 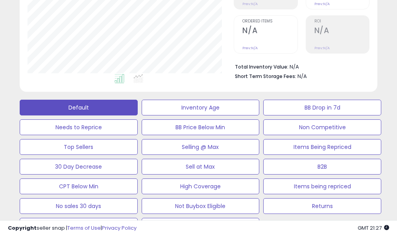 What do you see at coordinates (72, 228) in the screenshot?
I see `div: seller snap | |` at bounding box center [72, 228].